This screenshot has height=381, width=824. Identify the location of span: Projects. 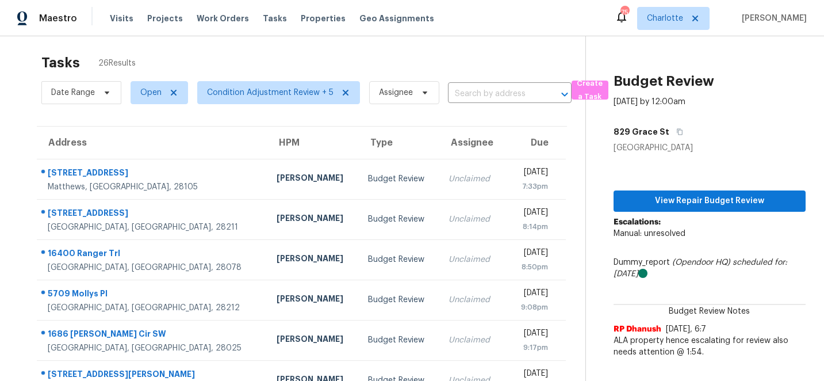
(165, 18).